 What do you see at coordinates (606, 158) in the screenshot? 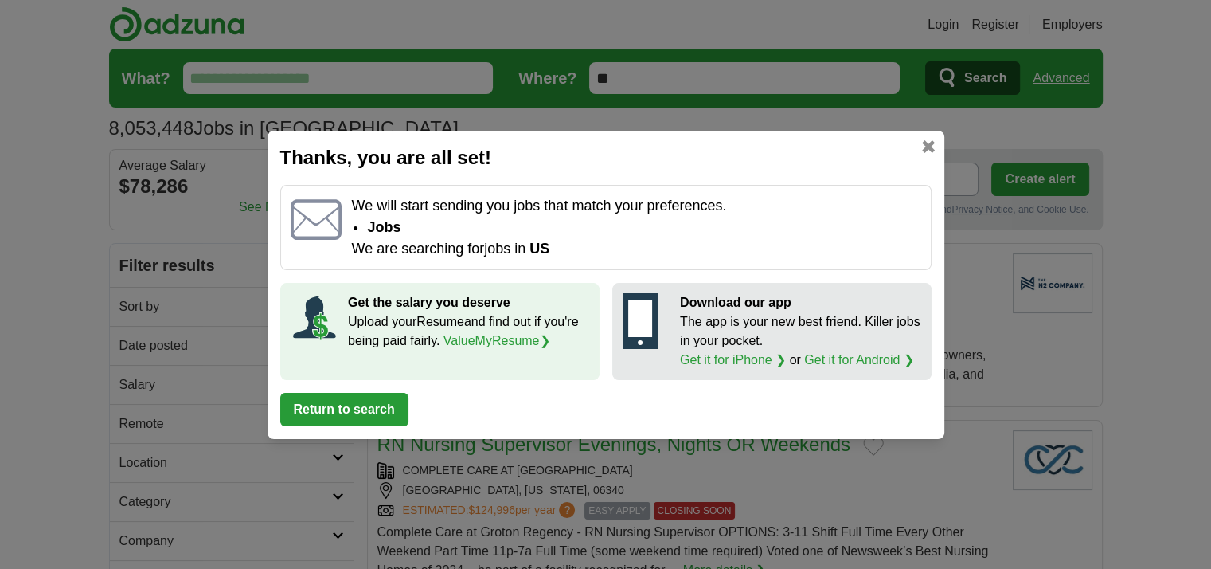
I see `h2: Thanks, you are all set!` at bounding box center [606, 158].